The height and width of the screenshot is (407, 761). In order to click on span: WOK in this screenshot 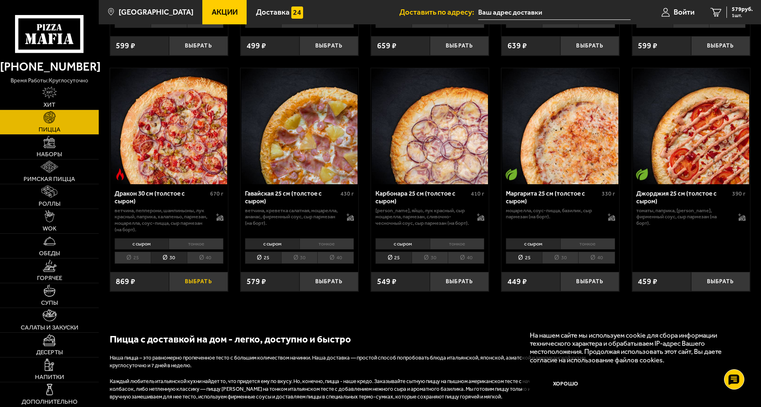, I will do `click(50, 229)`.